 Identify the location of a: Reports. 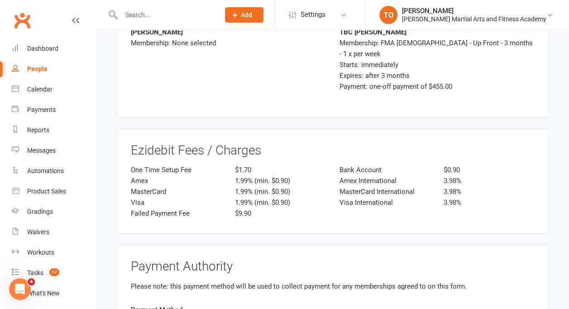
(53, 130).